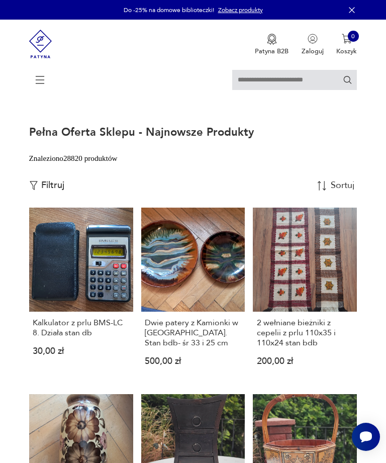 This screenshot has height=463, width=386. What do you see at coordinates (353, 36) in the screenshot?
I see `div: 0` at bounding box center [353, 36].